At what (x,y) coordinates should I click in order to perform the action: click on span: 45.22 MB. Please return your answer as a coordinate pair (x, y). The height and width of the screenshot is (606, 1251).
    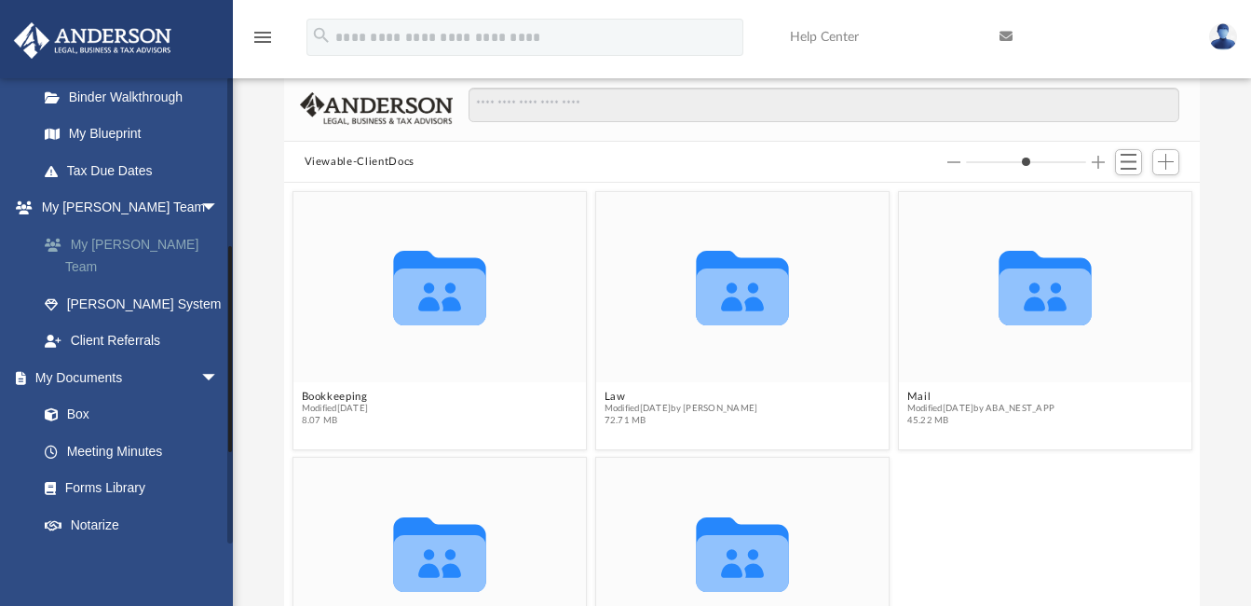
    Looking at the image, I should click on (980, 420).